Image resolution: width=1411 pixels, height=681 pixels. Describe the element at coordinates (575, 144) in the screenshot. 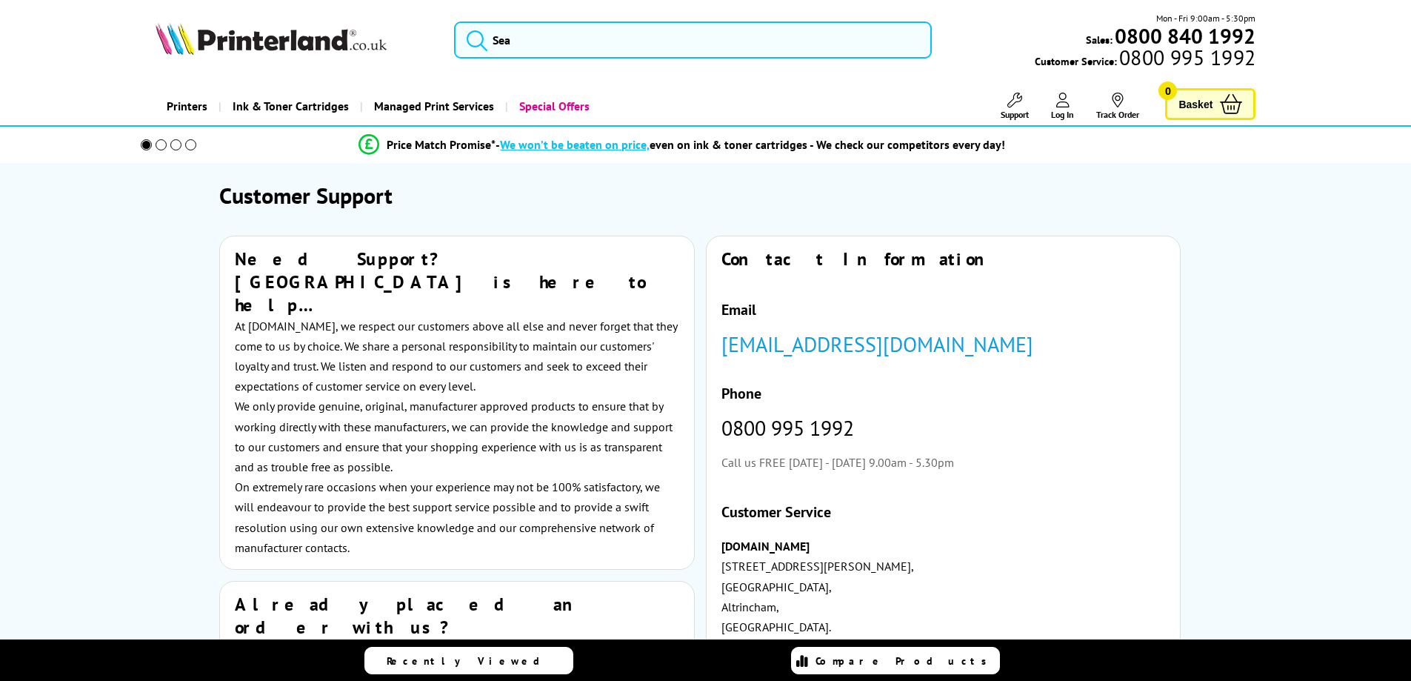

I see `span: We won’t be beaten on price,` at that location.